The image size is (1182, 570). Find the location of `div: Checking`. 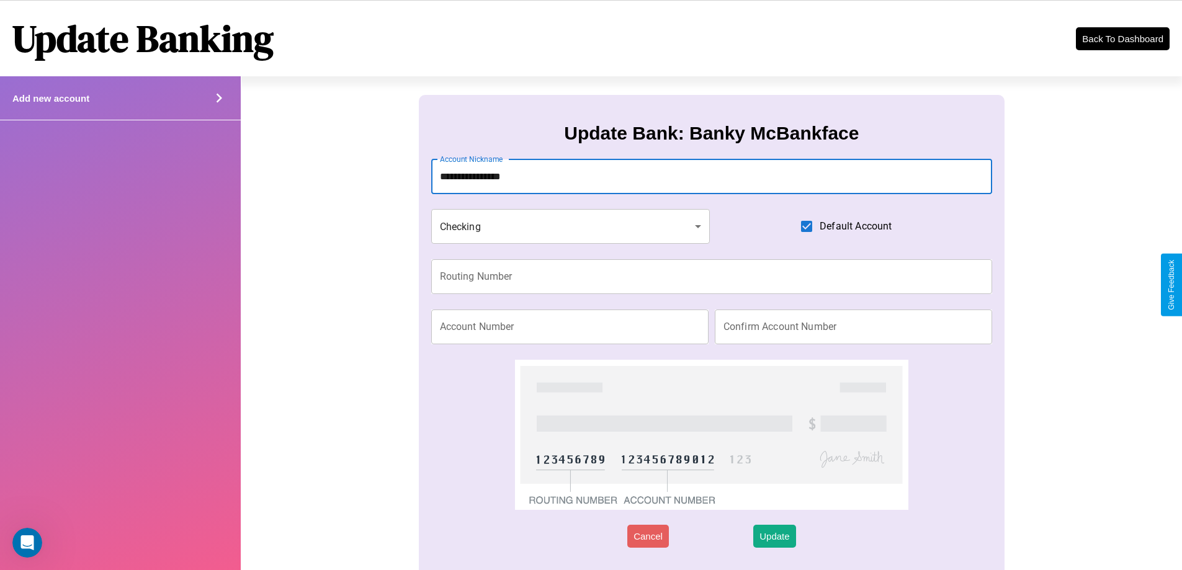

div: Checking is located at coordinates (571, 226).